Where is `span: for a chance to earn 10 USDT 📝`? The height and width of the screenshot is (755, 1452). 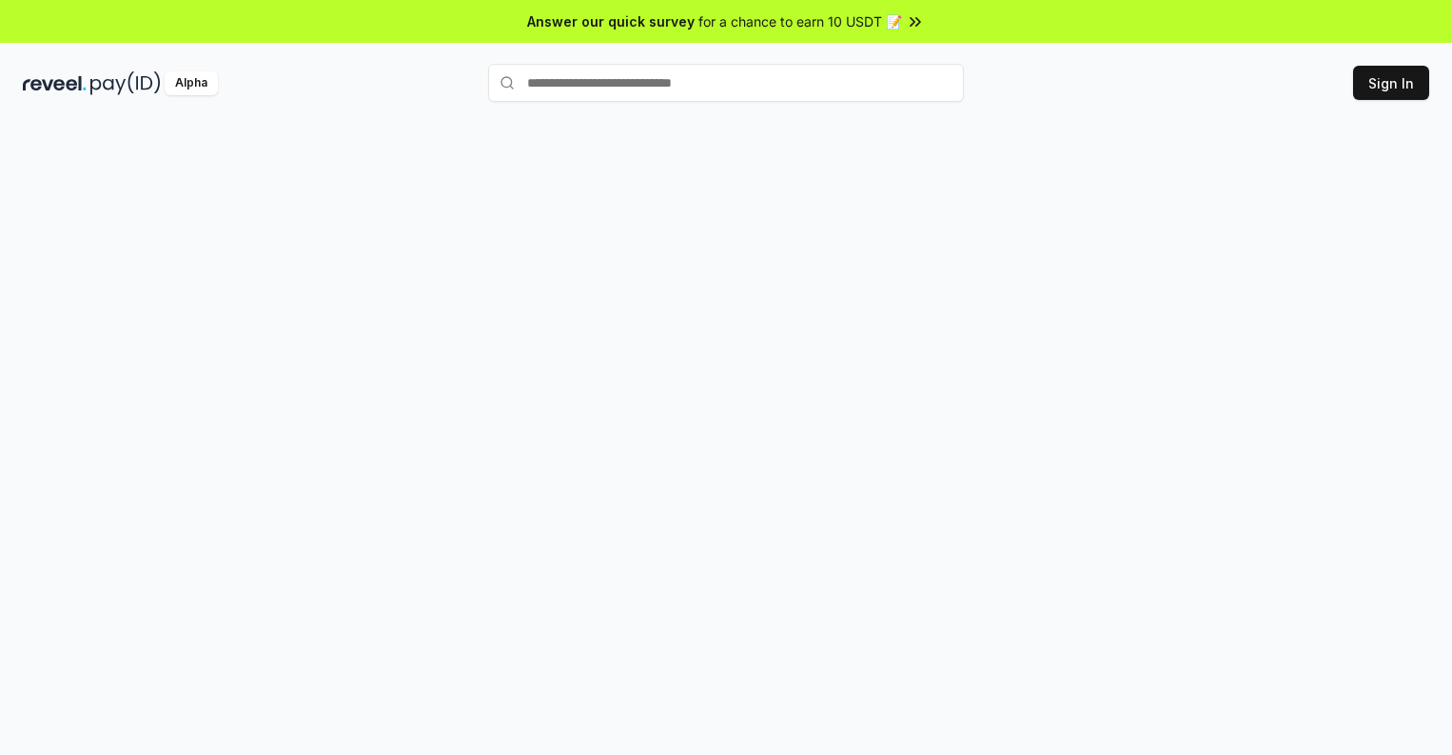 span: for a chance to earn 10 USDT 📝 is located at coordinates (800, 21).